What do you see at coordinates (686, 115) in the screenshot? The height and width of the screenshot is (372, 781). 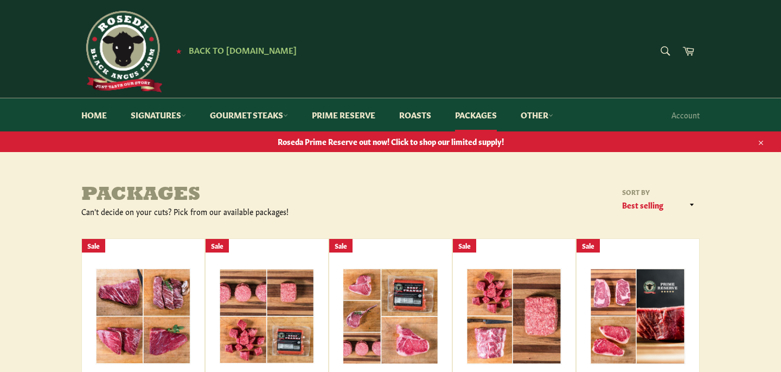 I see `a: Account` at bounding box center [686, 115].